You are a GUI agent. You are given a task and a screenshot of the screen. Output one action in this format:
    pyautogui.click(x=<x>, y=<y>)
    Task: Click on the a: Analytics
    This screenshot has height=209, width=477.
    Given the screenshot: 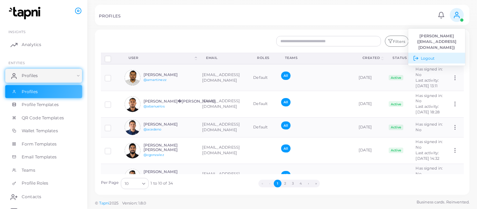 What is the action you would take?
    pyautogui.click(x=44, y=45)
    